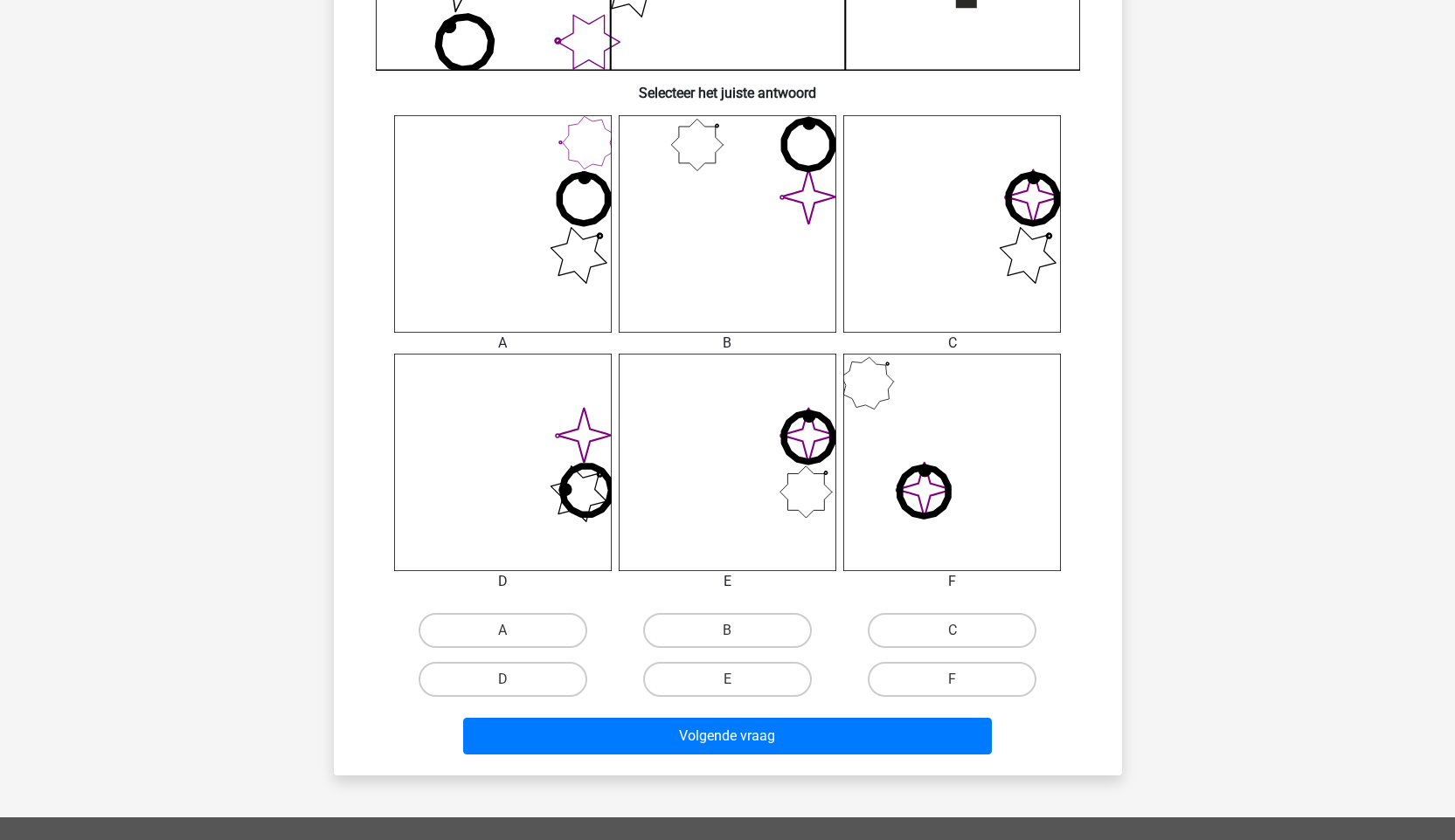 The image size is (1455, 840). What do you see at coordinates (728, 85) in the screenshot?
I see `h6: Selecteer het juiste antwoord` at bounding box center [728, 85].